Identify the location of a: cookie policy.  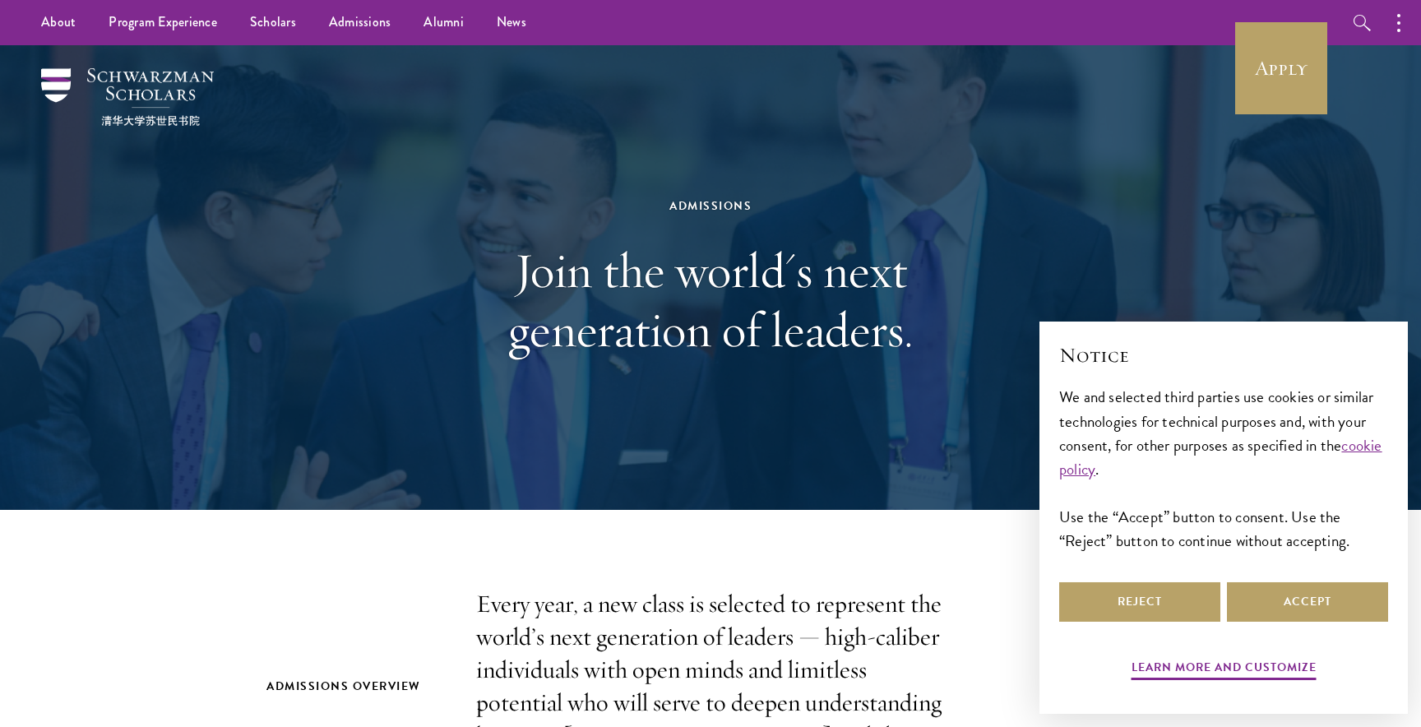
(1221, 457).